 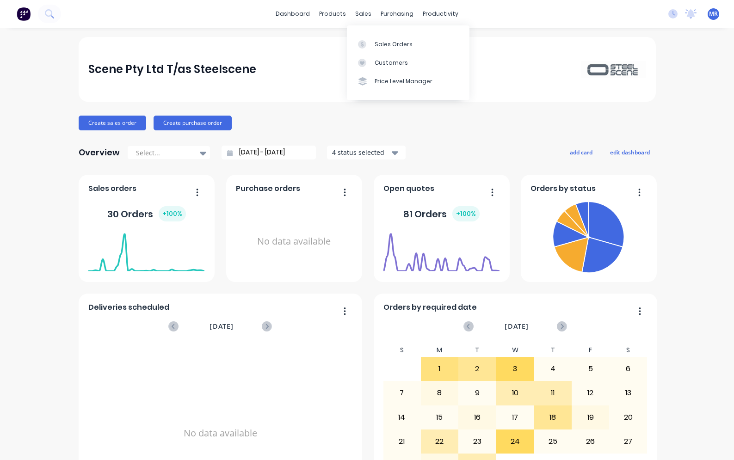 What do you see at coordinates (24, 14) in the screenshot?
I see `img: Factory` at bounding box center [24, 14].